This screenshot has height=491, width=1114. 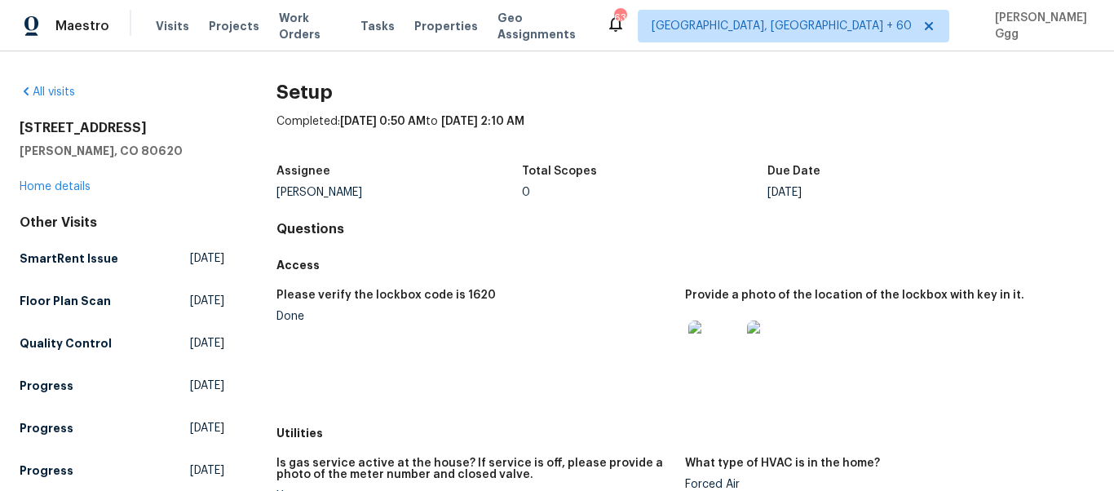 What do you see at coordinates (65, 301) in the screenshot?
I see `h5: Floor Plan Scan` at bounding box center [65, 301].